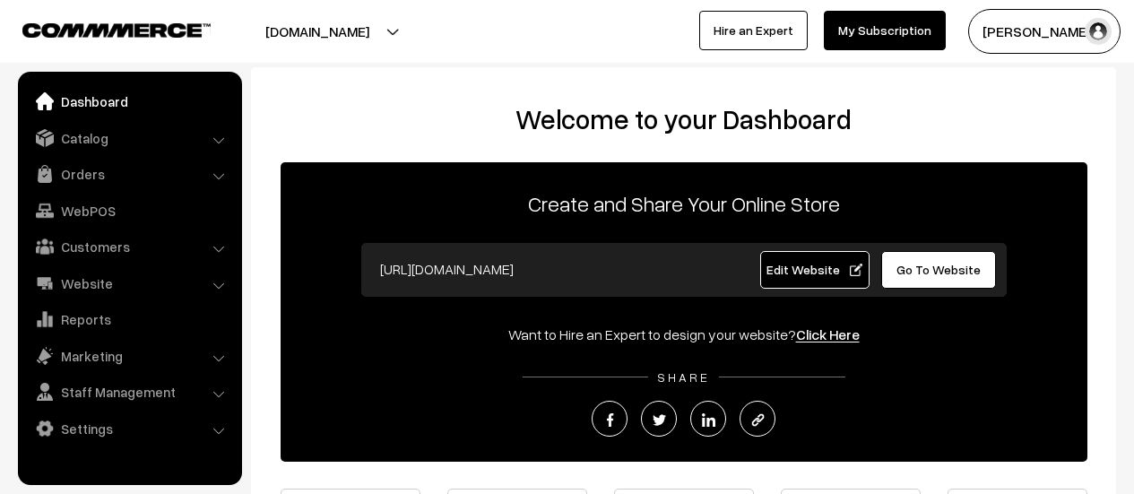  I want to click on a: WebPOS, so click(129, 211).